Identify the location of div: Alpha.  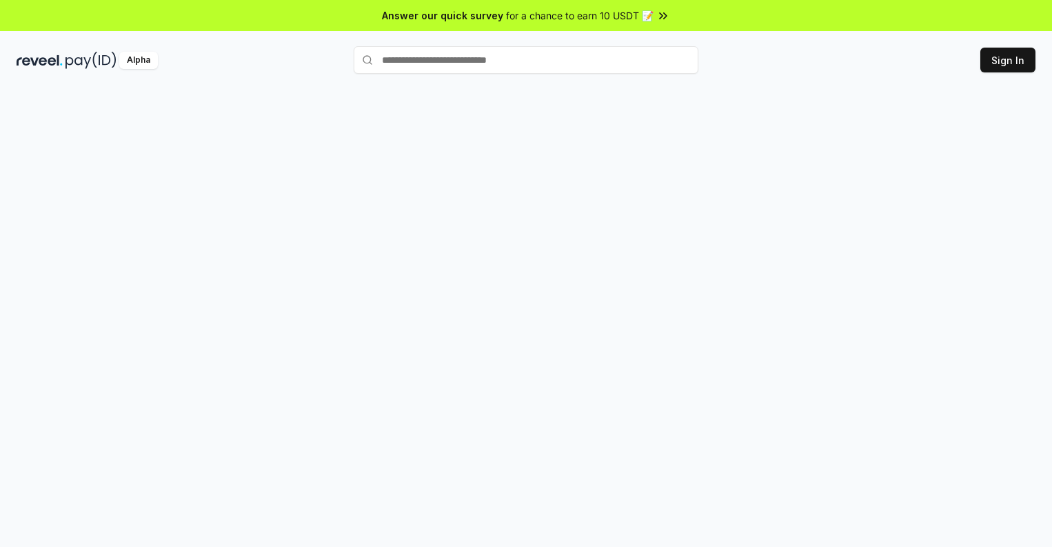
(139, 60).